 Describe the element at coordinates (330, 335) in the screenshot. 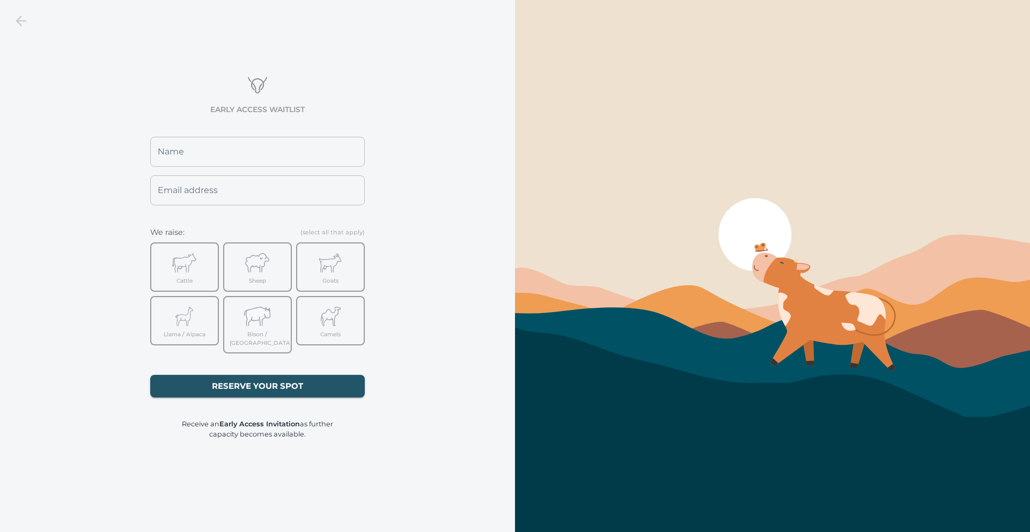

I see `p: Camels` at that location.